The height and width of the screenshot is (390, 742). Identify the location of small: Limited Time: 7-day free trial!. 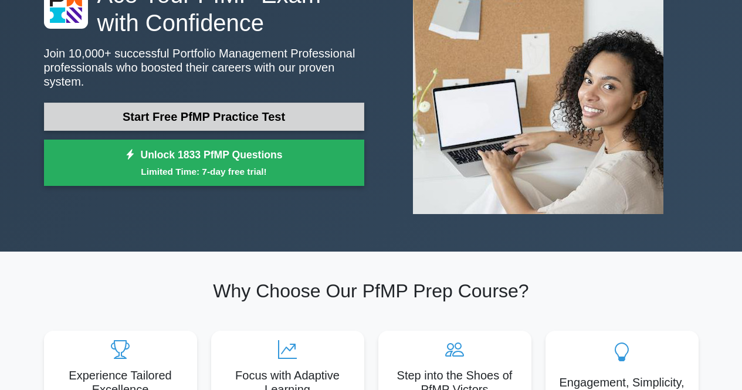
(204, 171).